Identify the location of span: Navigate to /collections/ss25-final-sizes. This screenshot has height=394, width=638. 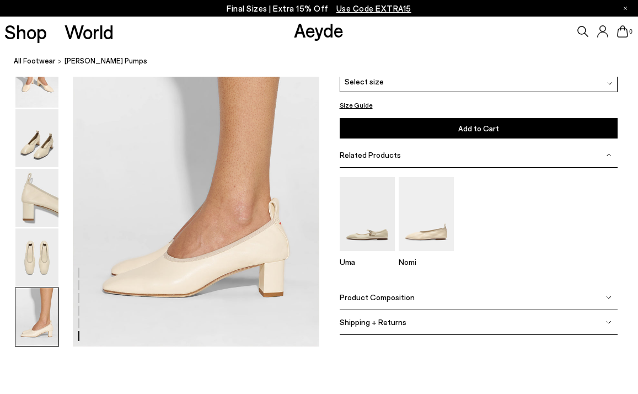
(374, 8).